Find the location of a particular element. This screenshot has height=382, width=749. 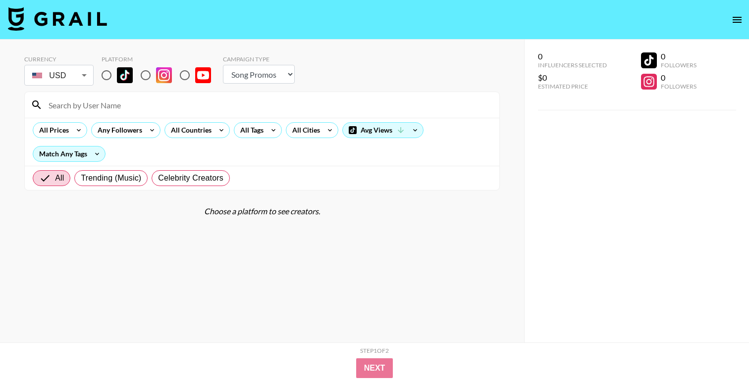

img: Grail Talent is located at coordinates (57, 19).